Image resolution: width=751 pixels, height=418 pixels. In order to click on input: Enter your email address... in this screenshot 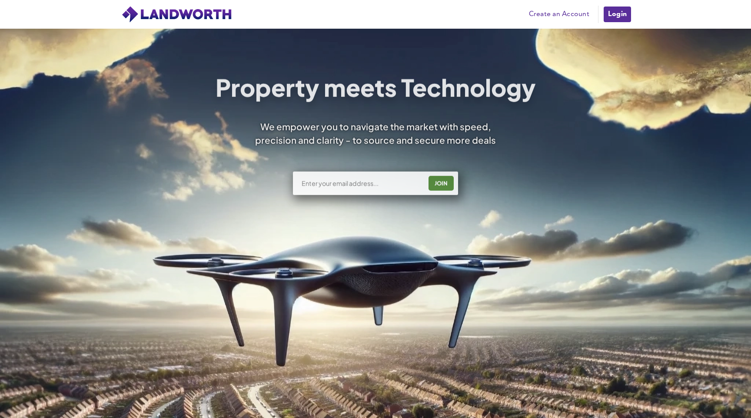, I will do `click(361, 183)`.